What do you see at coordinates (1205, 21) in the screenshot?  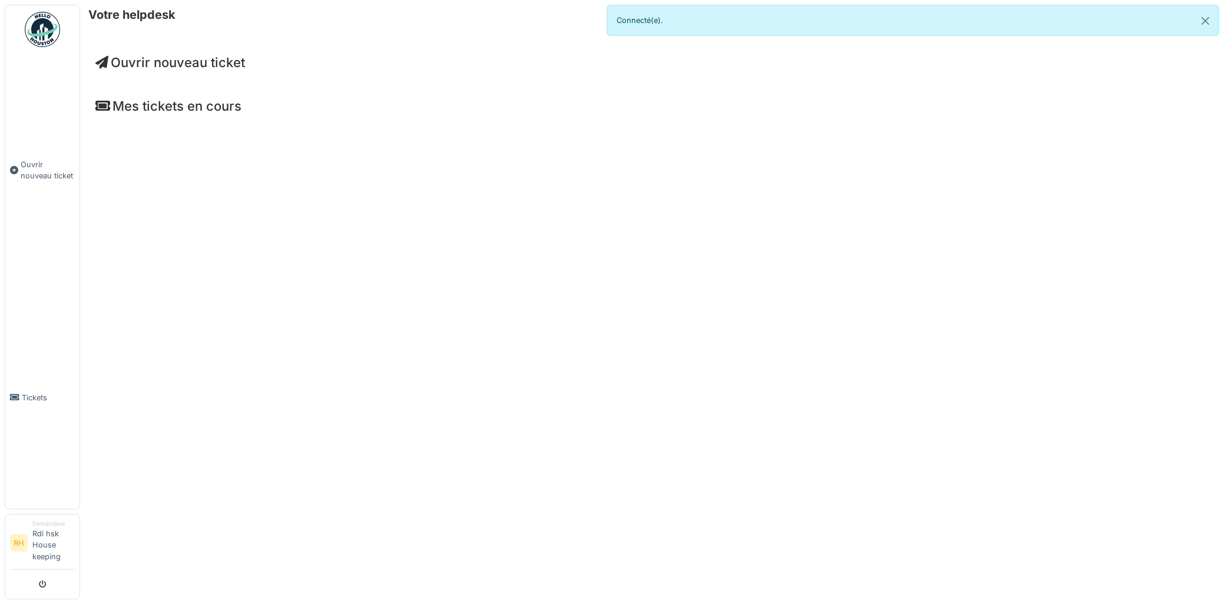 I see `button: Close` at bounding box center [1205, 21].